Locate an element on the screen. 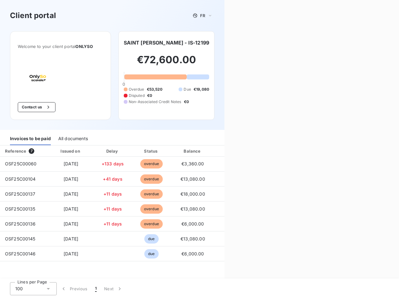 This screenshot has height=299, width=399. div: All documents is located at coordinates (73, 139).